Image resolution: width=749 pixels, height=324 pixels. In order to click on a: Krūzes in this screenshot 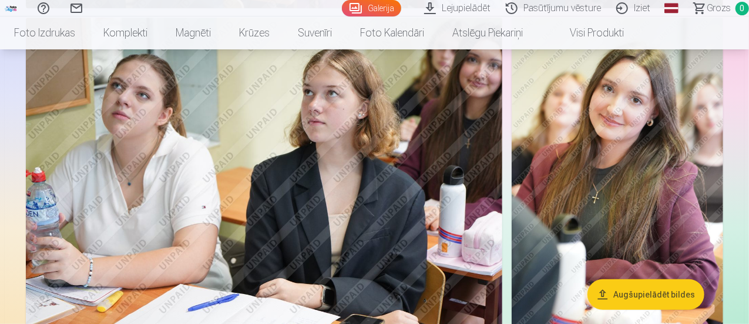, I will do `click(254, 33)`.